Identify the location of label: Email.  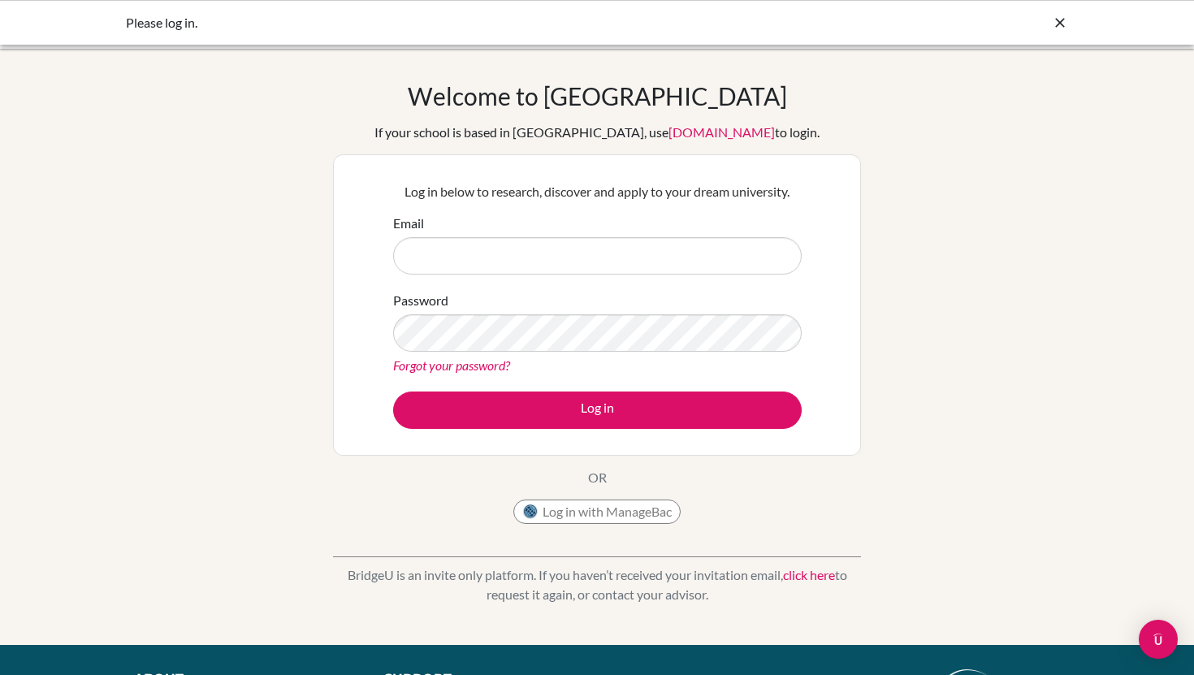
(409, 223).